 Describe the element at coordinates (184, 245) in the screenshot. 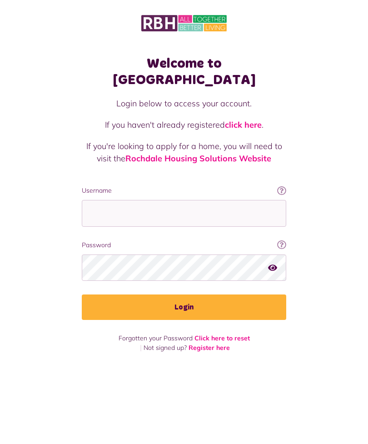

I see `label: Password` at that location.